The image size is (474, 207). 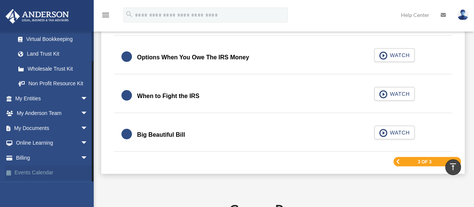 What do you see at coordinates (106, 15) in the screenshot?
I see `i: menu` at bounding box center [106, 15].